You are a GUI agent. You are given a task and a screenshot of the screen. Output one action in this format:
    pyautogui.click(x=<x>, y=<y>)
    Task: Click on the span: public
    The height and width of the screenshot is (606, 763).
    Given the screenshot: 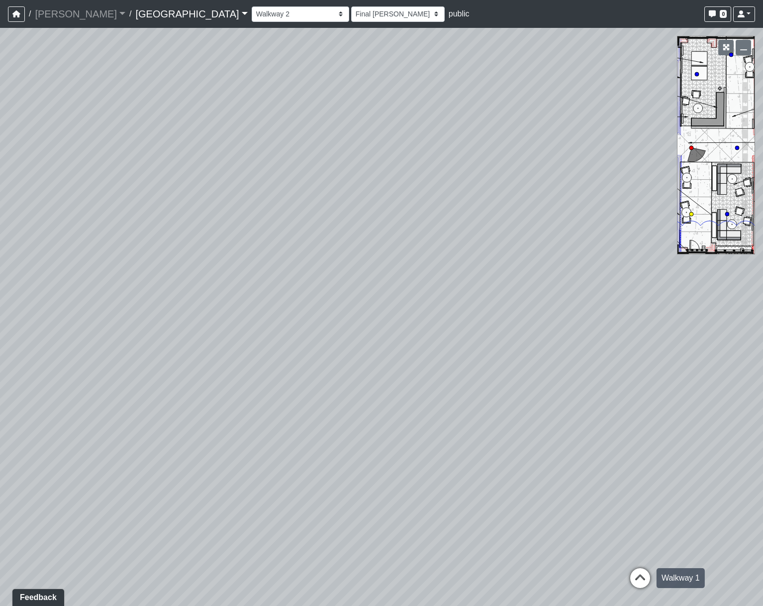 What is the action you would take?
    pyautogui.click(x=459, y=13)
    